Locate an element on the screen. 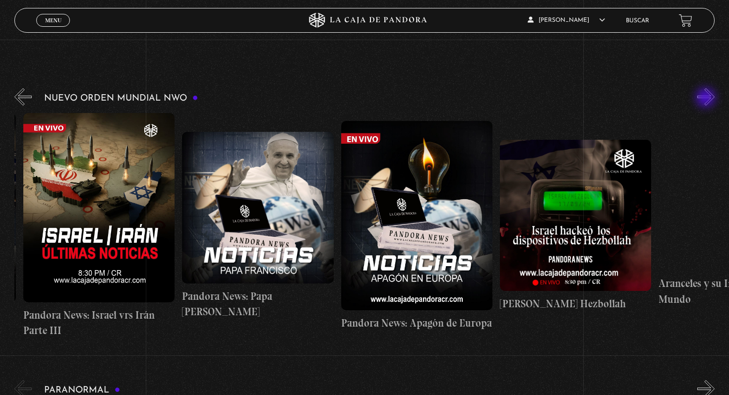  span: Cerrar is located at coordinates (53, 29).